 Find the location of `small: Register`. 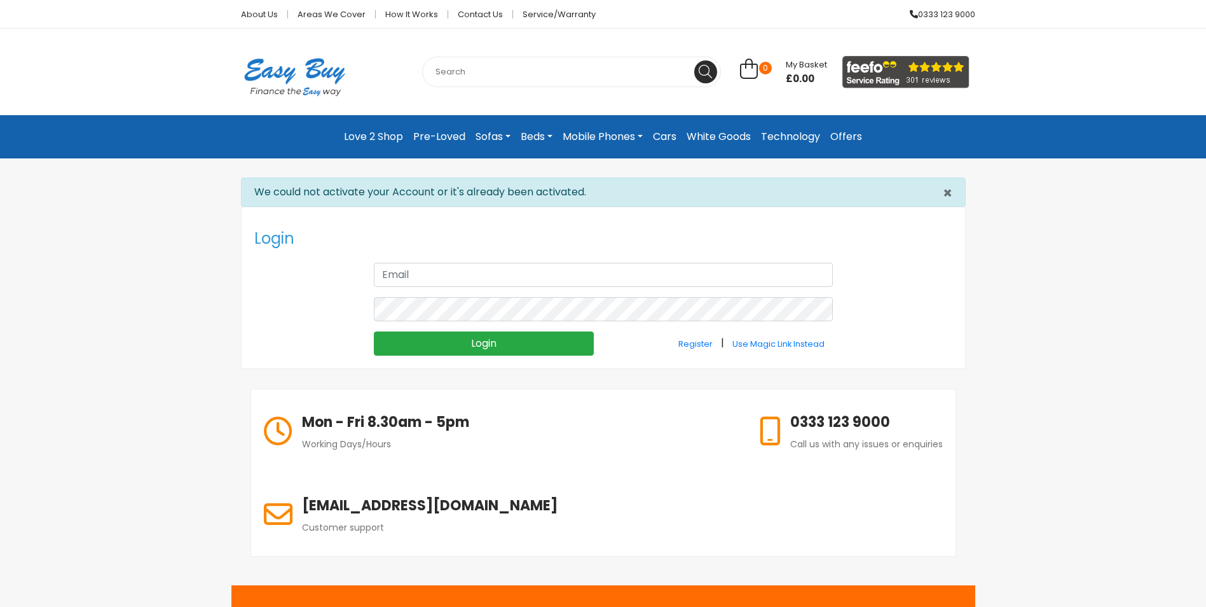

small: Register is located at coordinates (696, 343).